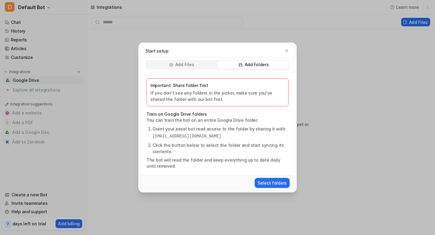 The height and width of the screenshot is (235, 435). I want to click on p: Start setup, so click(157, 51).